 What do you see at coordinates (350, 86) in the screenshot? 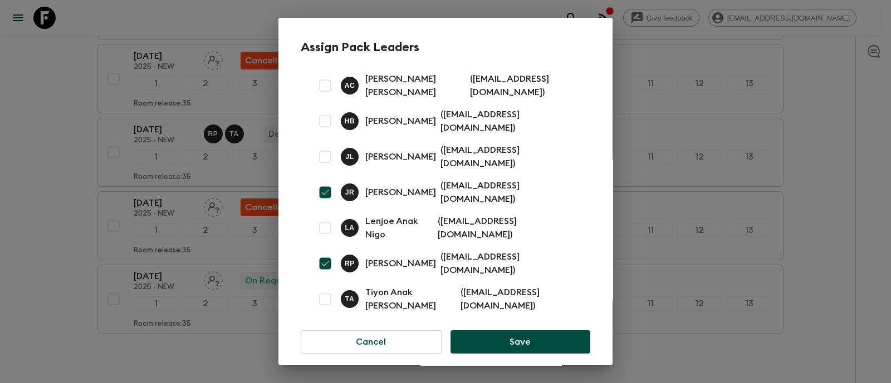
I see `p: A C` at bounding box center [350, 86].